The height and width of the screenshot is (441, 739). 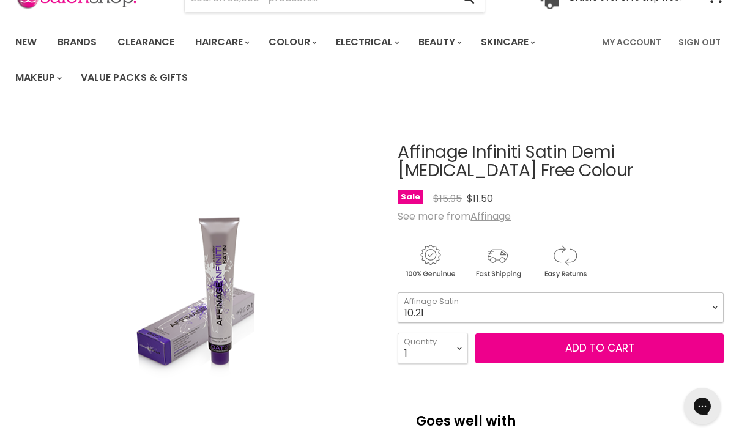 What do you see at coordinates (146, 42) in the screenshot?
I see `a: Clearance` at bounding box center [146, 42].